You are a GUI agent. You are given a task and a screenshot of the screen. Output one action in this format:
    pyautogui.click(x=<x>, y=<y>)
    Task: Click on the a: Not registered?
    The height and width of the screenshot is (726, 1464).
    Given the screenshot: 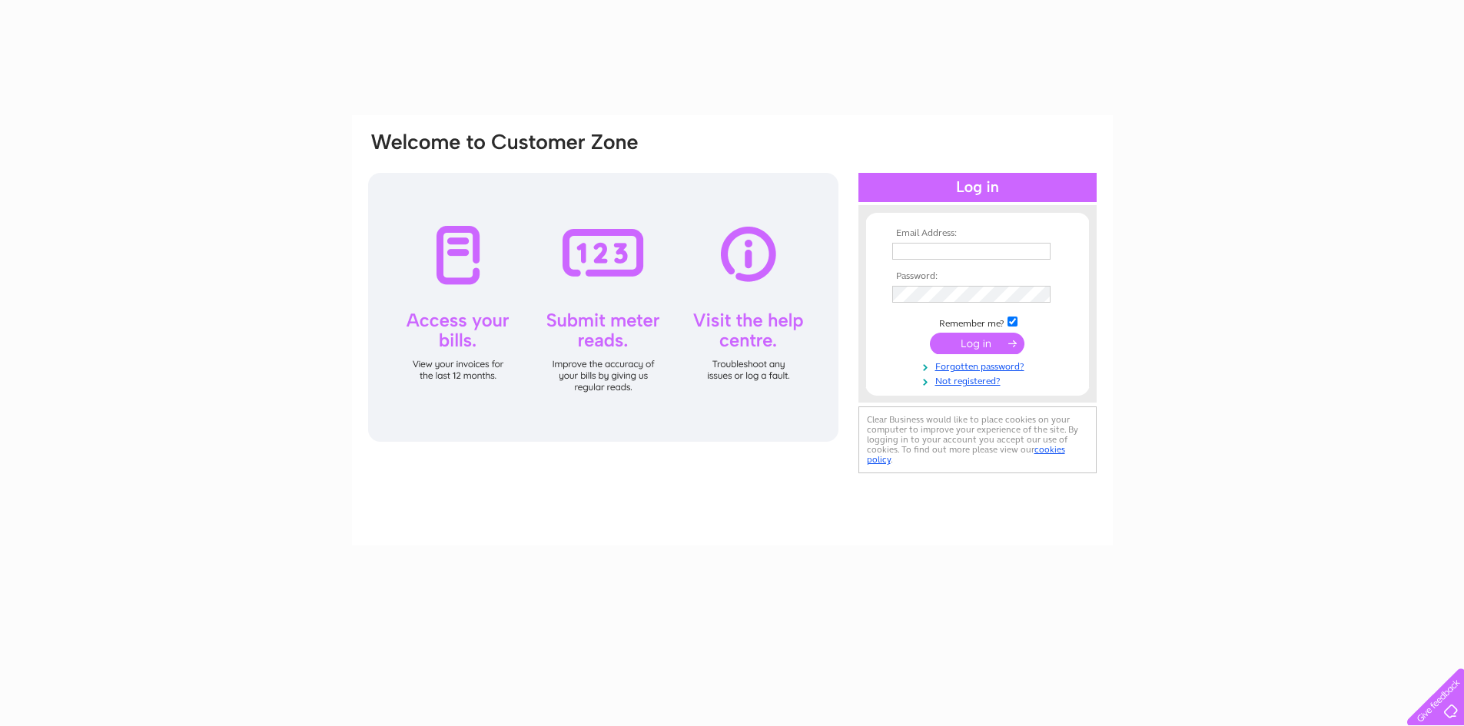 What is the action you would take?
    pyautogui.click(x=979, y=380)
    